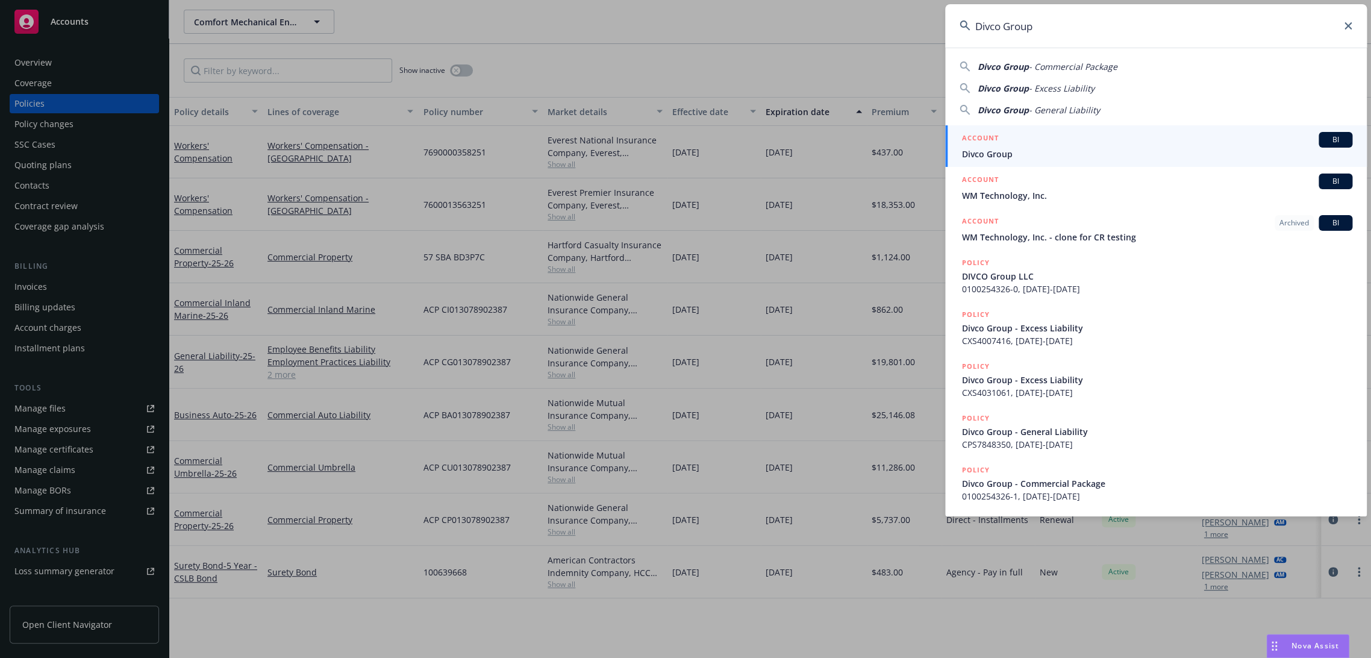 The image size is (1371, 658). I want to click on button: Nova Assist, so click(1308, 646).